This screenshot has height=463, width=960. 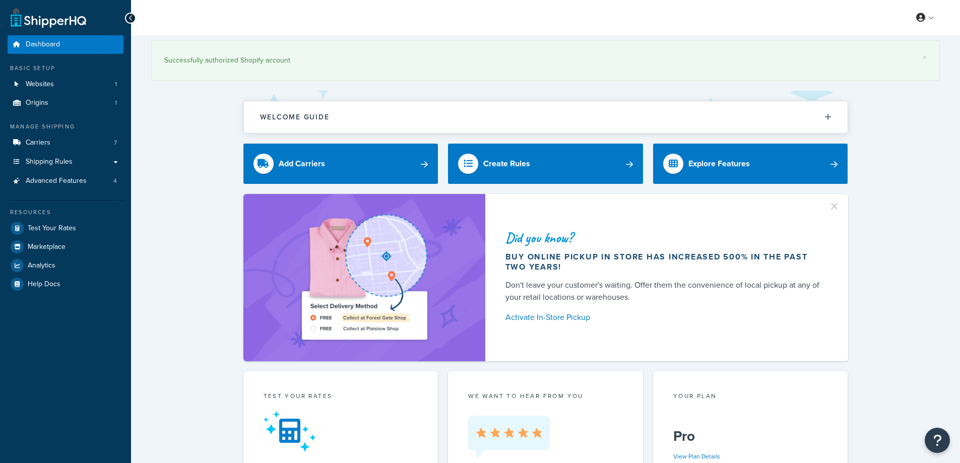 What do you see at coordinates (115, 143) in the screenshot?
I see `span: 7` at bounding box center [115, 143].